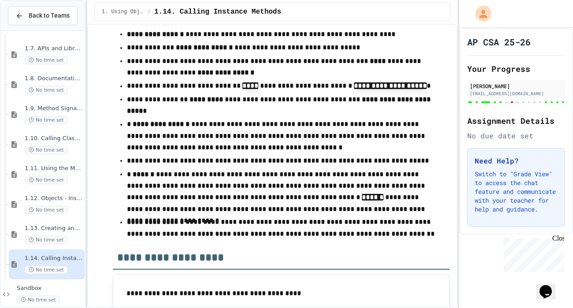  I want to click on h3: Need Help?, so click(516, 161).